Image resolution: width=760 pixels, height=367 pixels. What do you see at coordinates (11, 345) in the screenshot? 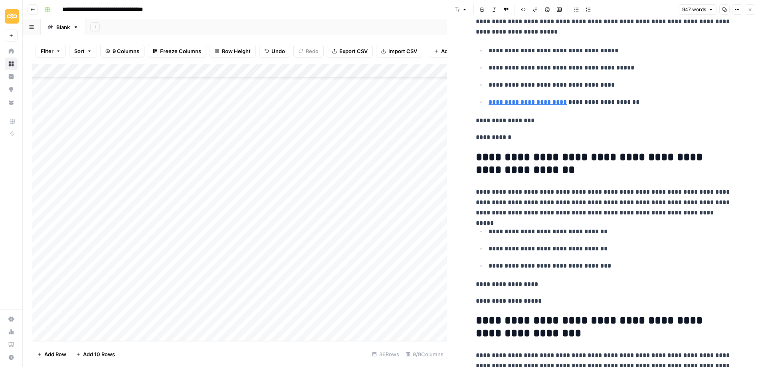
I see `a: Learning Hub` at bounding box center [11, 345].